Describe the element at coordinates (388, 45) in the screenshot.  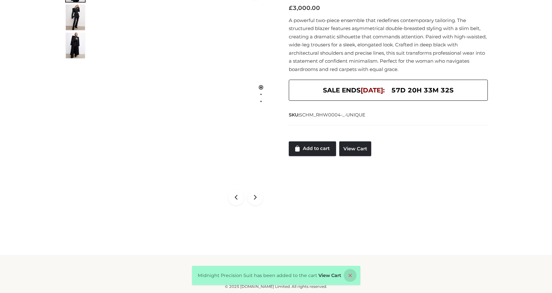
I see `p: A powerful two-piece ensemble that redefines contemporary tailoring. The structured blazer featur...` at that location.